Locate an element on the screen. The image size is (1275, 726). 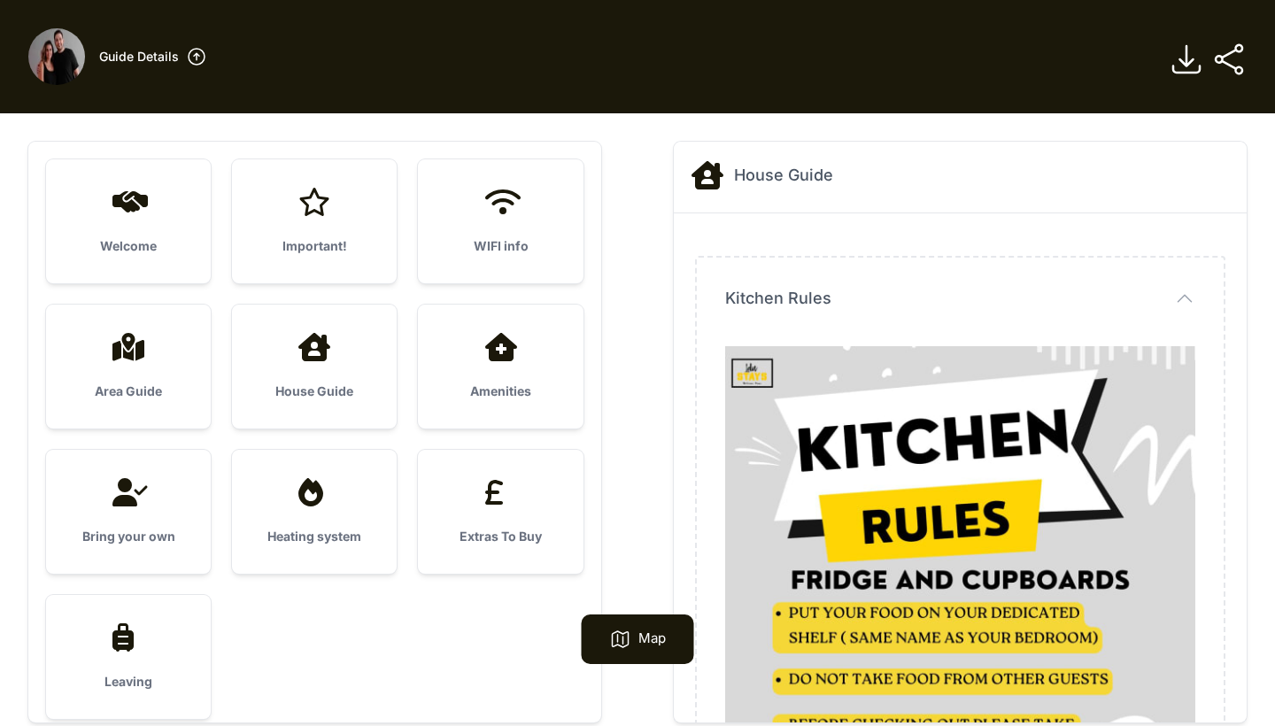
a: WIFI info is located at coordinates (500, 221).